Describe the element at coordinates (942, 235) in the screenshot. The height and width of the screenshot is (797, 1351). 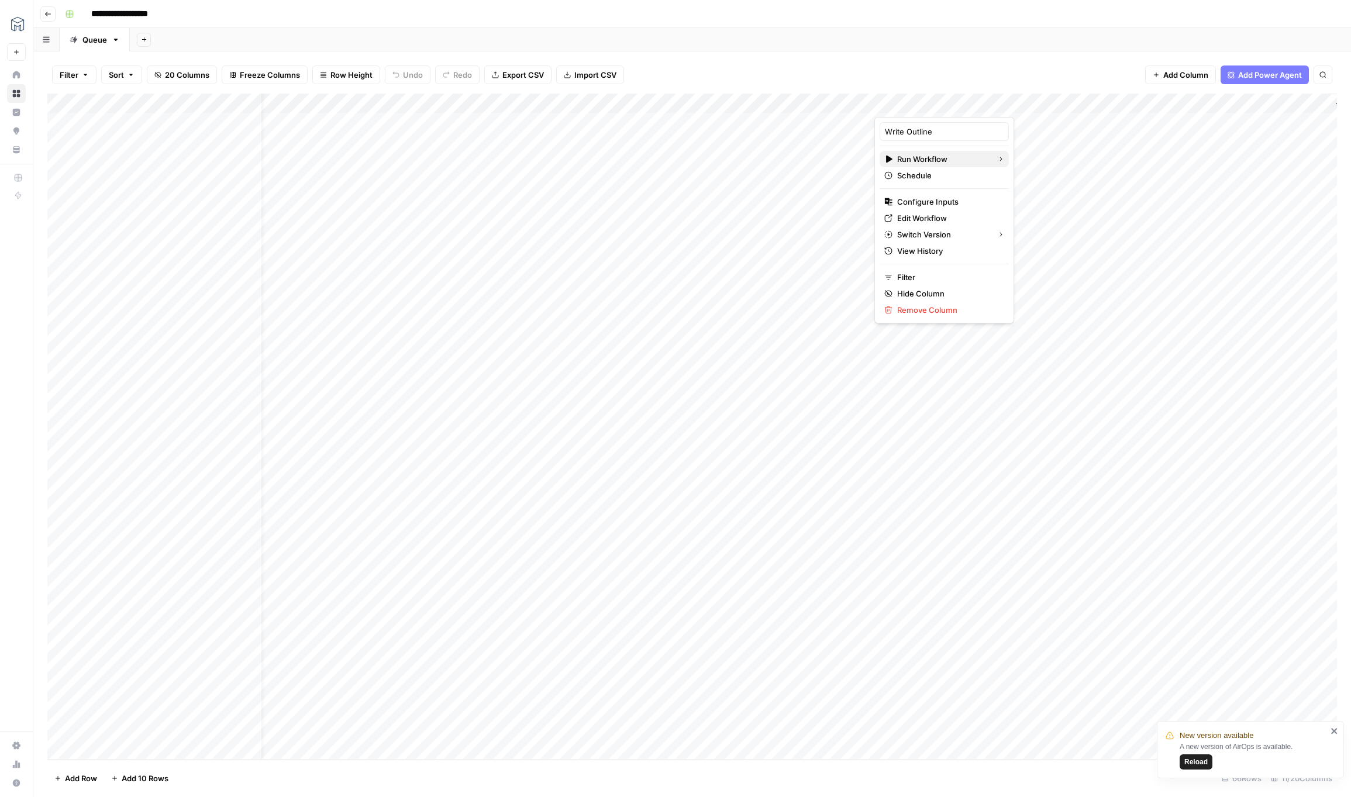
I see `span: Switch Version` at that location.